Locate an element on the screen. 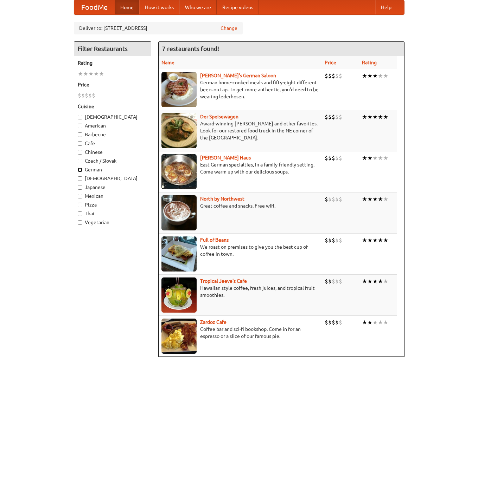 The width and height of the screenshot is (478, 497). h5: Rating is located at coordinates (112, 63).